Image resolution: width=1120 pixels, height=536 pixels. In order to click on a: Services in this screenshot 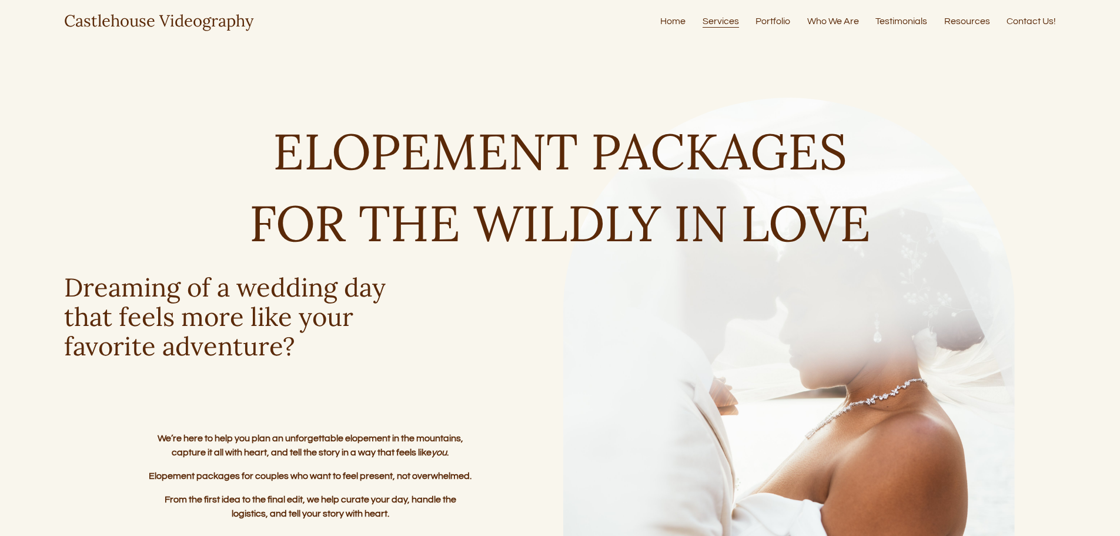, I will do `click(721, 21)`.